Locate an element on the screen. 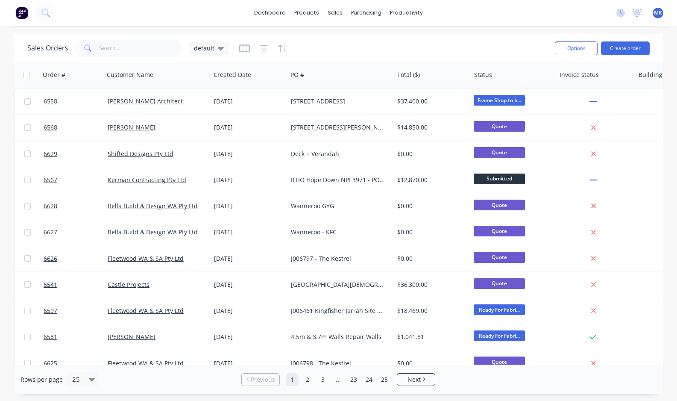  div: Created Date is located at coordinates (232, 75).